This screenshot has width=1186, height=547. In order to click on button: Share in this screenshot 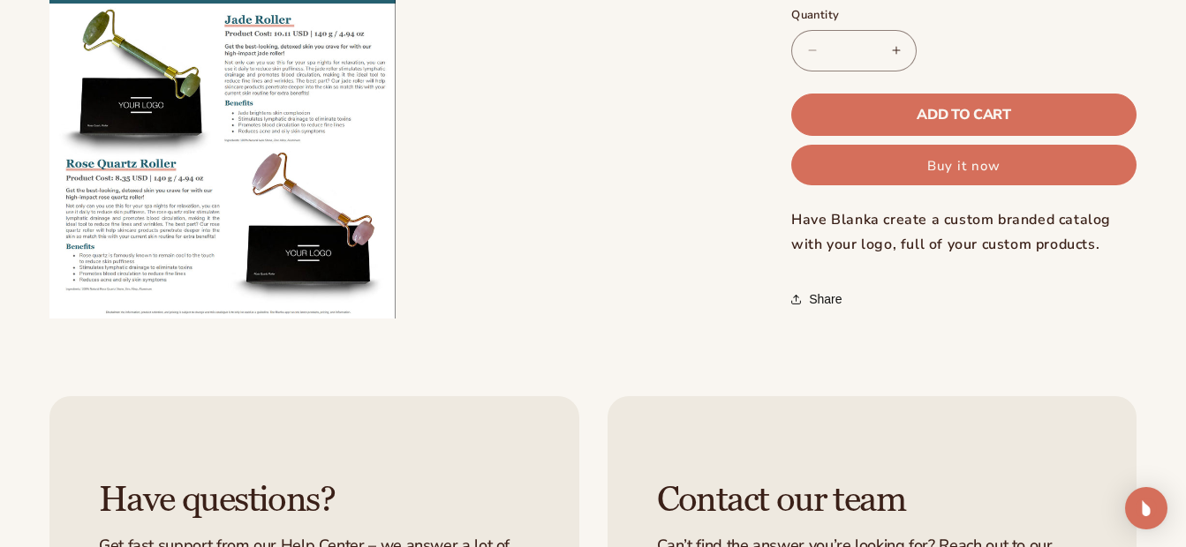, I will do `click(818, 299)`.